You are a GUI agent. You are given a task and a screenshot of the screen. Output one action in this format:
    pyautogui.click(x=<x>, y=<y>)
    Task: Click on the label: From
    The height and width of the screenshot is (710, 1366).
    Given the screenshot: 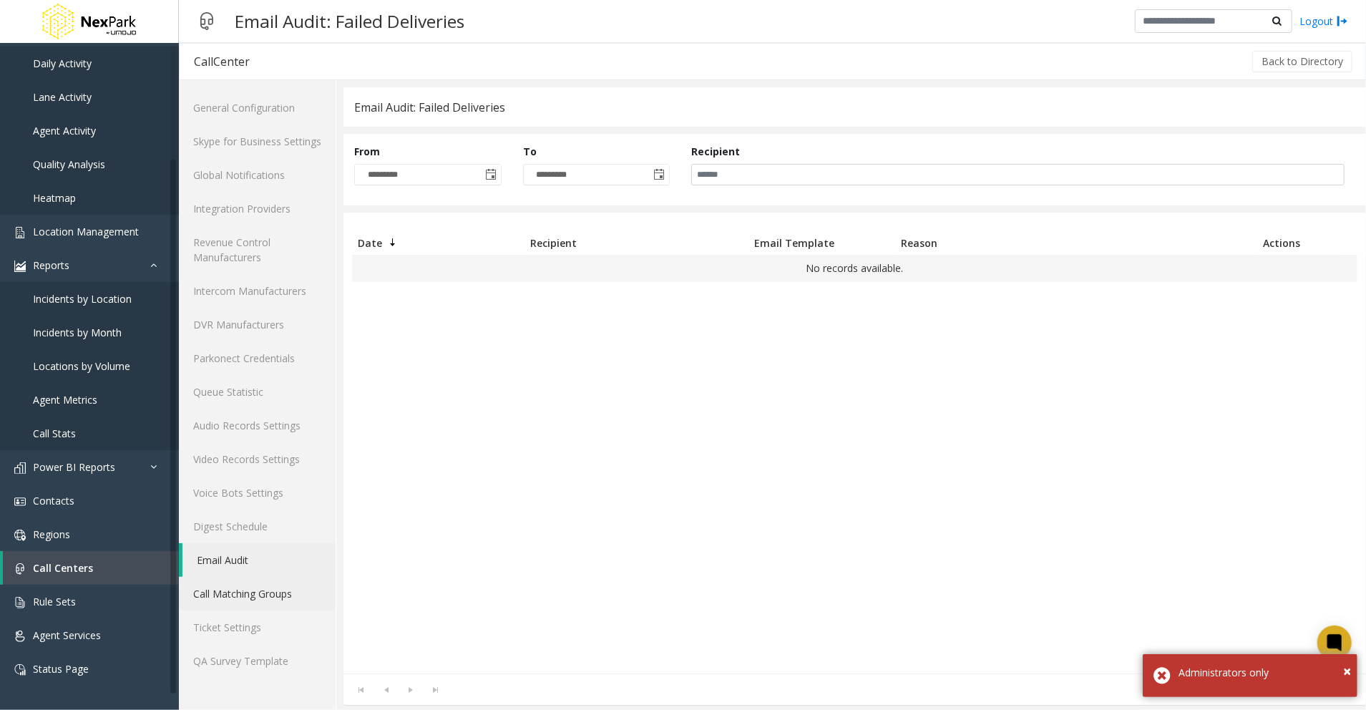 What is the action you would take?
    pyautogui.click(x=367, y=151)
    